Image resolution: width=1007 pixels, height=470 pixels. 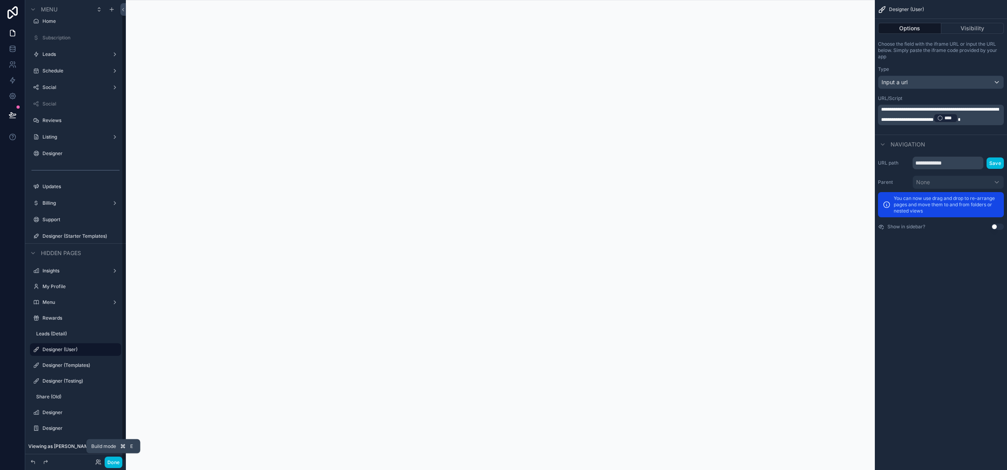 What do you see at coordinates (79, 38) in the screenshot?
I see `a: Subscription` at bounding box center [79, 38].